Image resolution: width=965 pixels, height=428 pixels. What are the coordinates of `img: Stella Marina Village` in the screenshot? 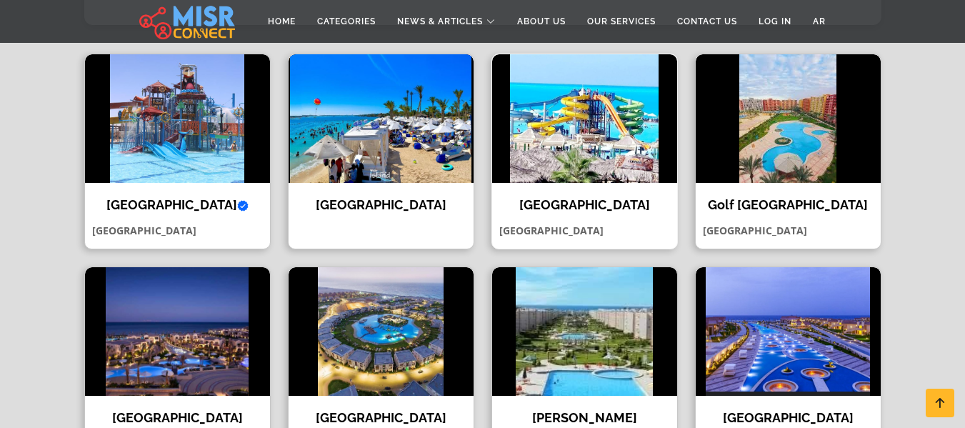 It's located at (788, 331).